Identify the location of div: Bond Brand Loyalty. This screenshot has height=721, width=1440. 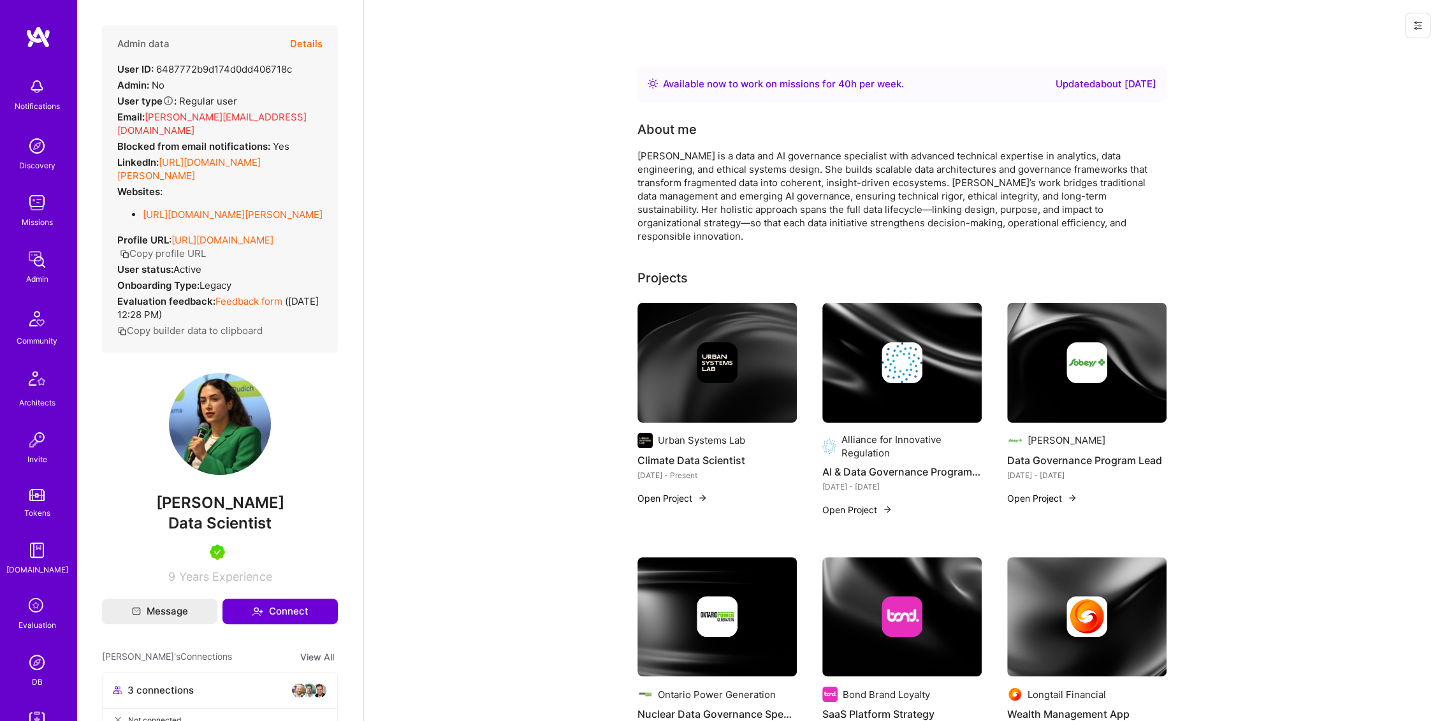
(886, 694).